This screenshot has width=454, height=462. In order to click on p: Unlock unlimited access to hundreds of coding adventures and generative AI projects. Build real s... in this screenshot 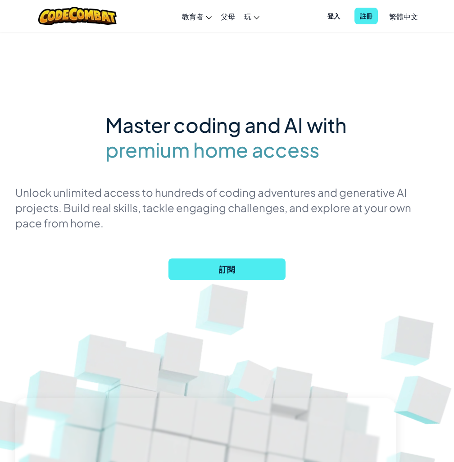, I will do `click(227, 207)`.